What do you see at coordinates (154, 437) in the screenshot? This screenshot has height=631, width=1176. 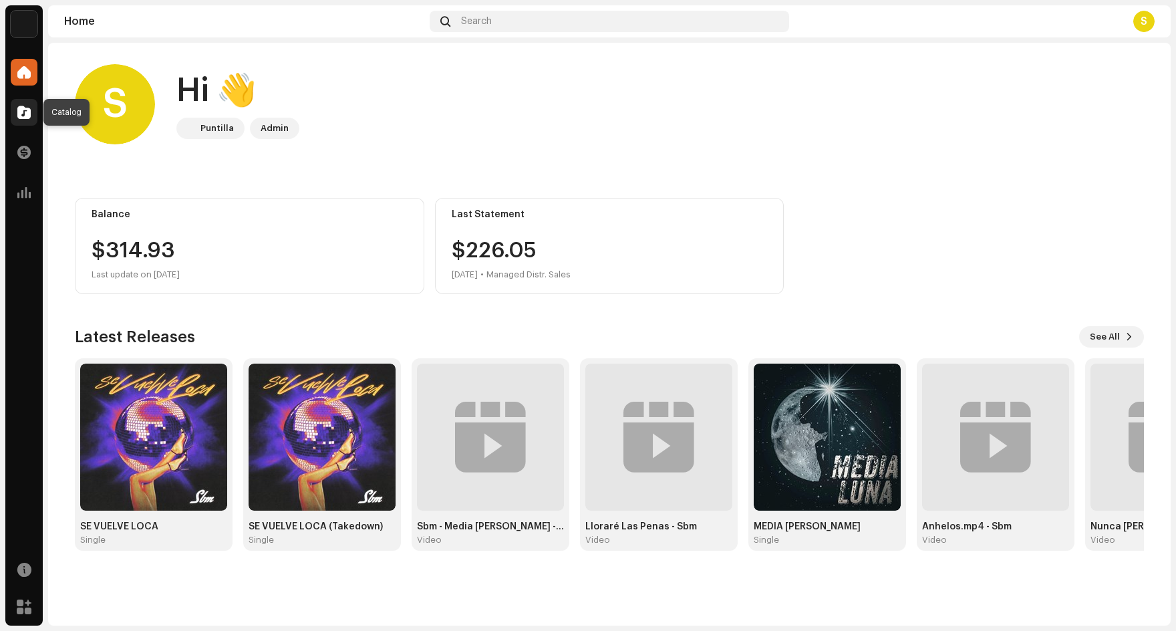 I see `img: b8dc9f36-ffaa-4511-94c9-90f77814fc53` at bounding box center [154, 437].